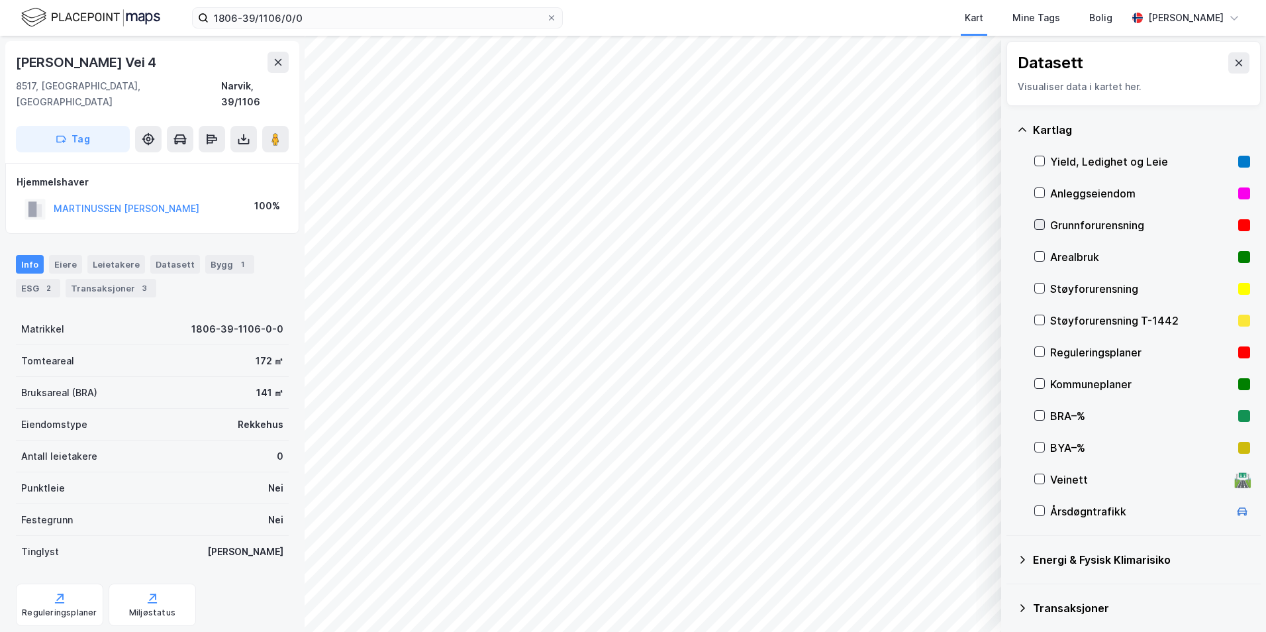 The height and width of the screenshot is (632, 1266). What do you see at coordinates (40, 552) in the screenshot?
I see `div: Tinglyst` at bounding box center [40, 552].